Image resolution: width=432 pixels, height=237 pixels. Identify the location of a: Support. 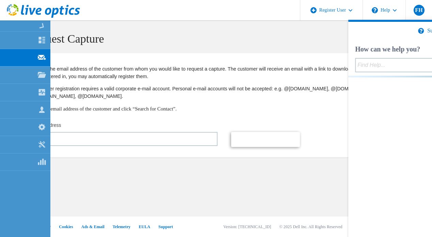
(170, 226).